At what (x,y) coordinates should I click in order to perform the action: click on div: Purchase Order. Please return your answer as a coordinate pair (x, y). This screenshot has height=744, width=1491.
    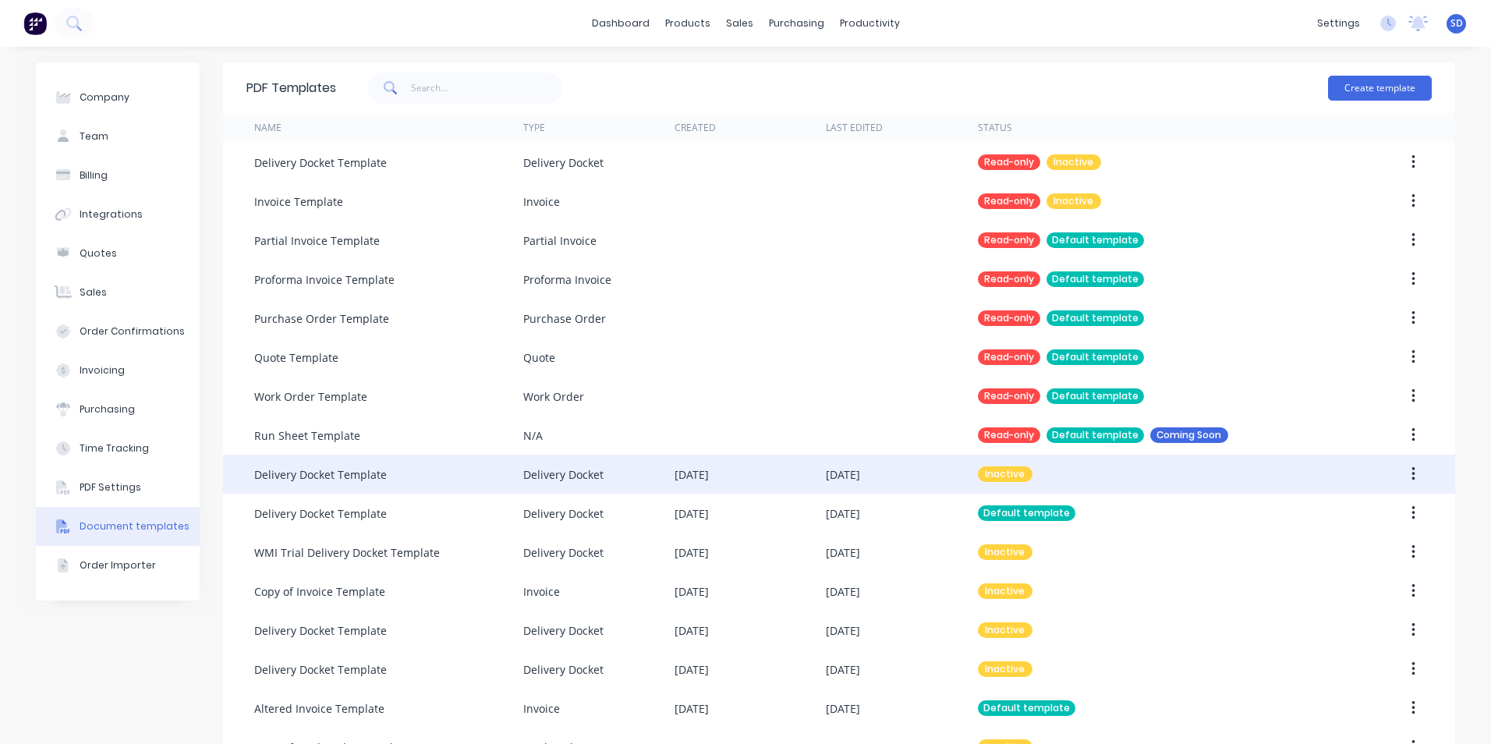
    Looking at the image, I should click on (564, 318).